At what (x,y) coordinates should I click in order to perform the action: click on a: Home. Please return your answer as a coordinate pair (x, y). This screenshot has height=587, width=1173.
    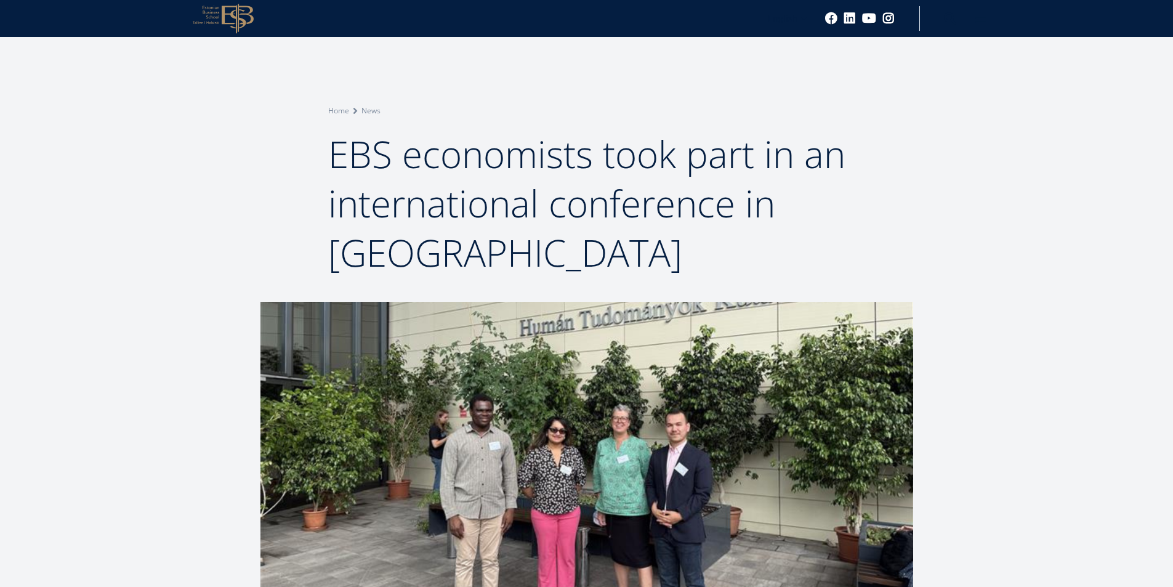
    Looking at the image, I should click on (339, 111).